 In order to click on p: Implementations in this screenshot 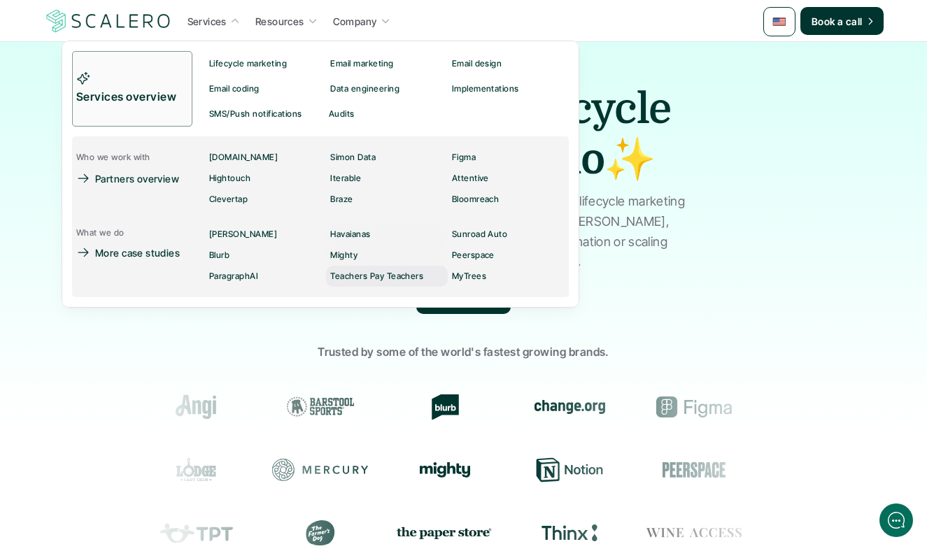, I will do `click(485, 89)`.